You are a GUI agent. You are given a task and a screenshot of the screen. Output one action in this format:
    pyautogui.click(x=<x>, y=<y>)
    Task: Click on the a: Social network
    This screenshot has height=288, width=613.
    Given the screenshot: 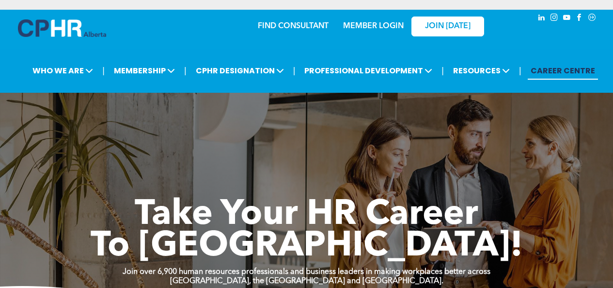 What is the action you would take?
    pyautogui.click(x=592, y=18)
    